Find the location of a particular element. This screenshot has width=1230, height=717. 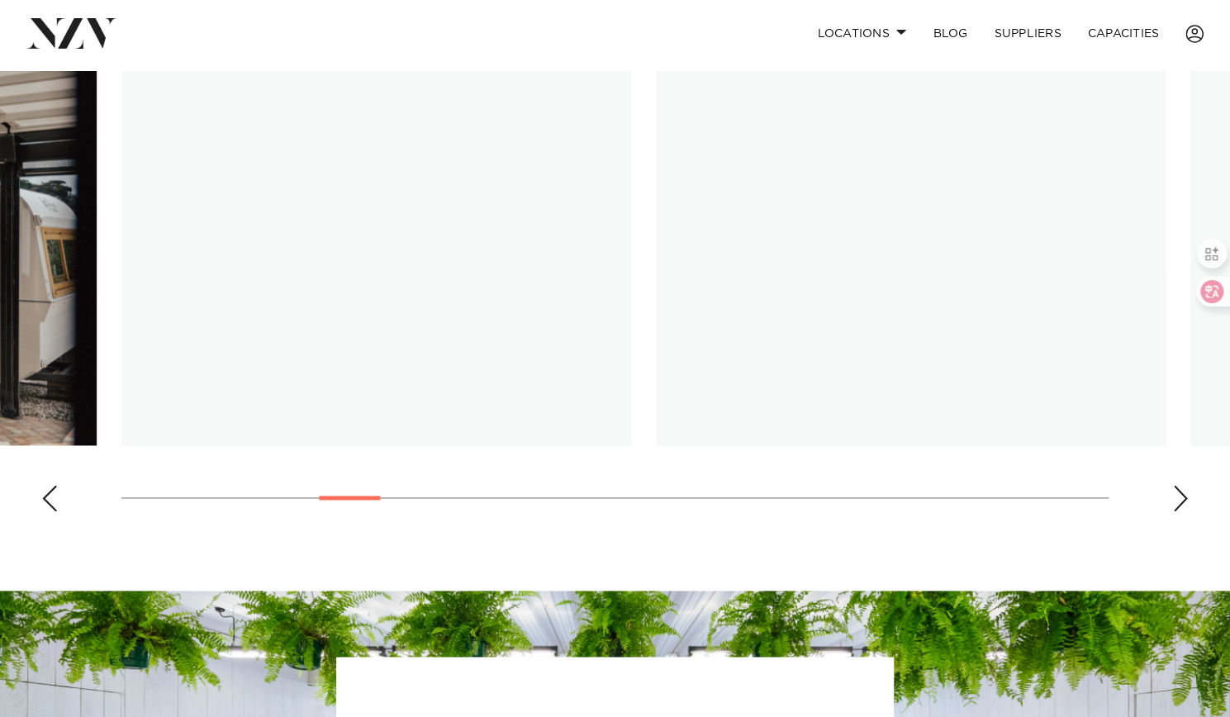

a: SUPPLIERS is located at coordinates (1027, 33).